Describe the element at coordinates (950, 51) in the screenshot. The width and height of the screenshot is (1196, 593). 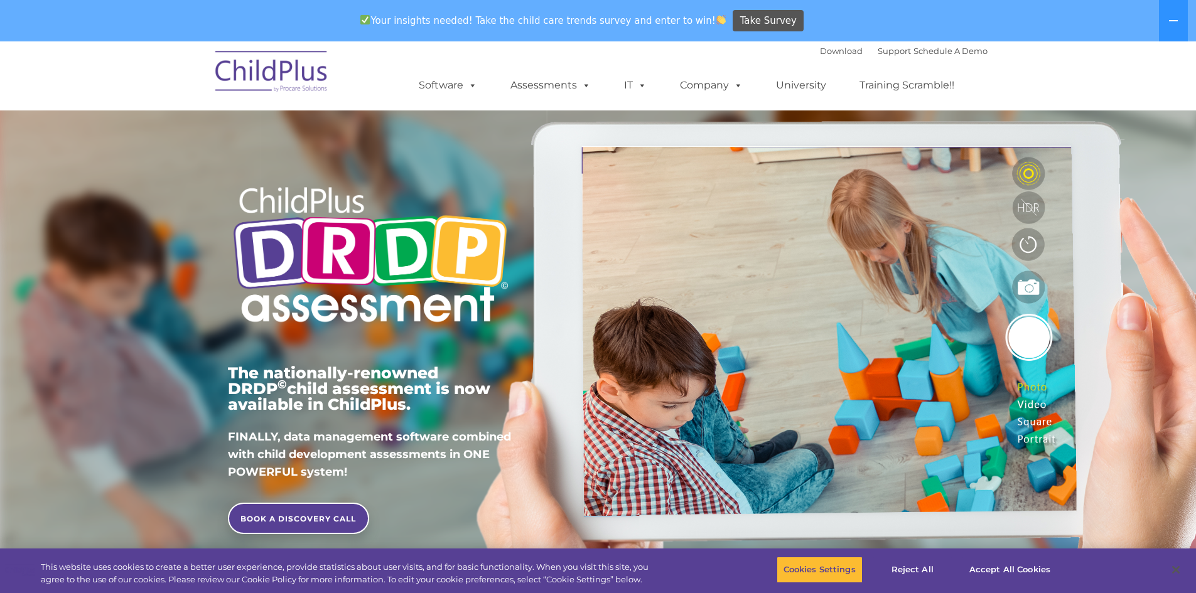
I see `a: Schedule A Demo` at that location.